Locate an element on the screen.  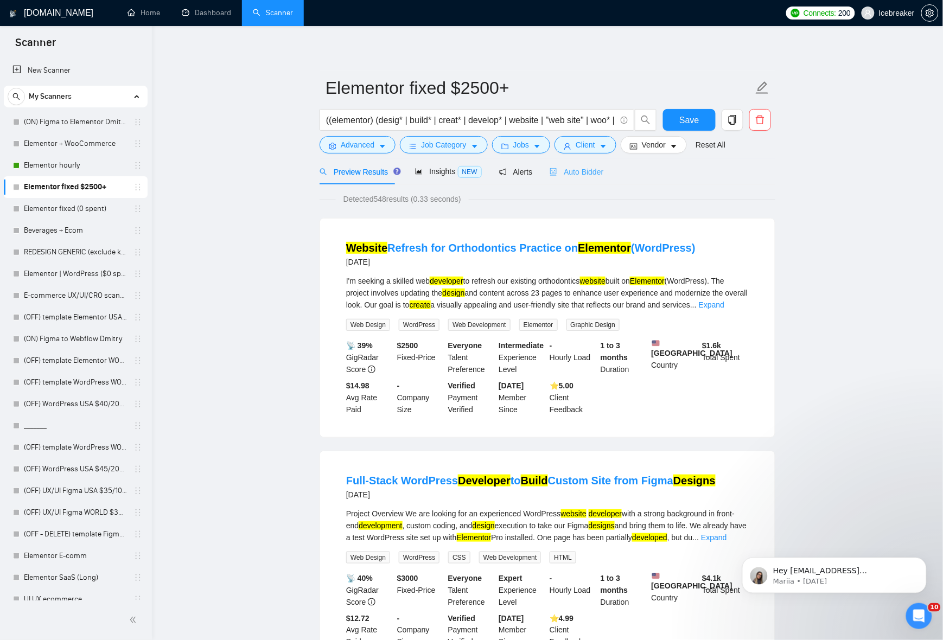
span: WordPress is located at coordinates (419, 558).